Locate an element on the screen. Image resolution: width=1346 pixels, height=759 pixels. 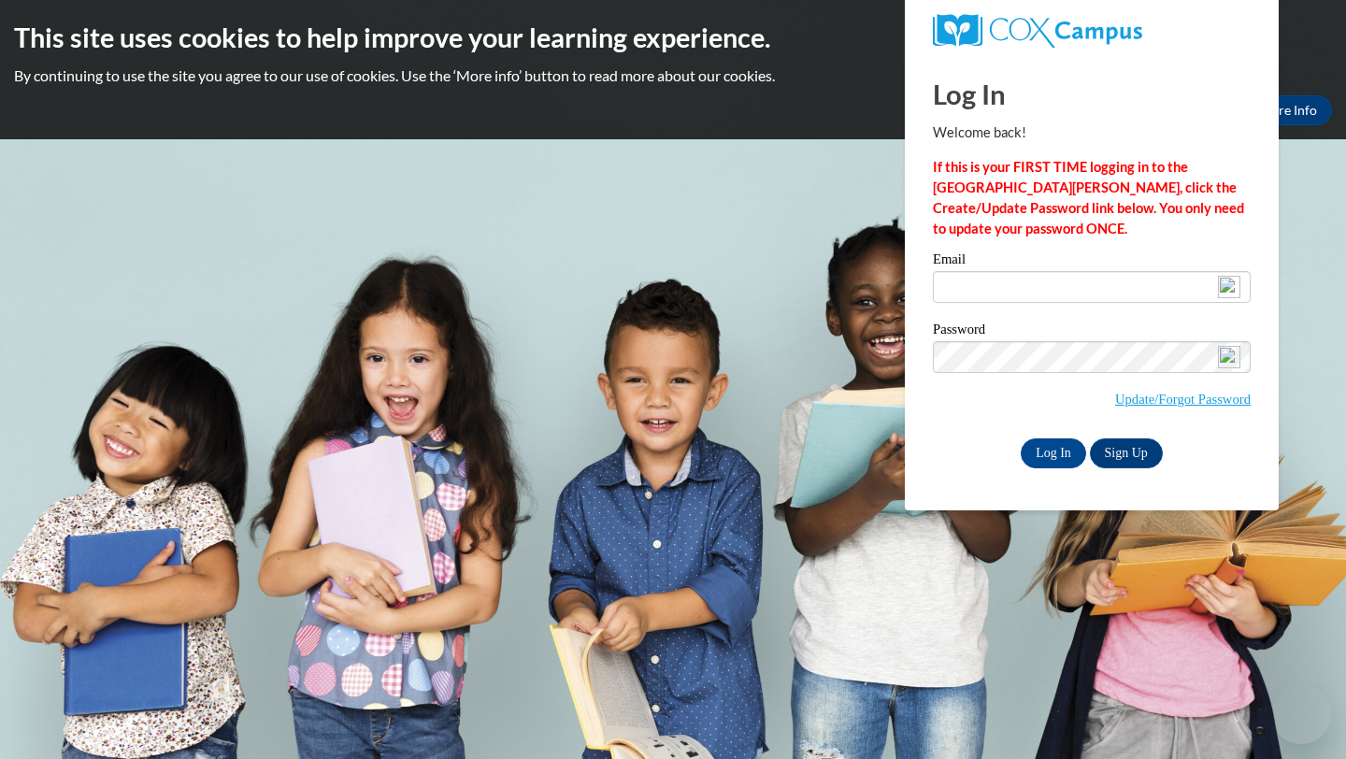
h1: Log In is located at coordinates (1091, 93).